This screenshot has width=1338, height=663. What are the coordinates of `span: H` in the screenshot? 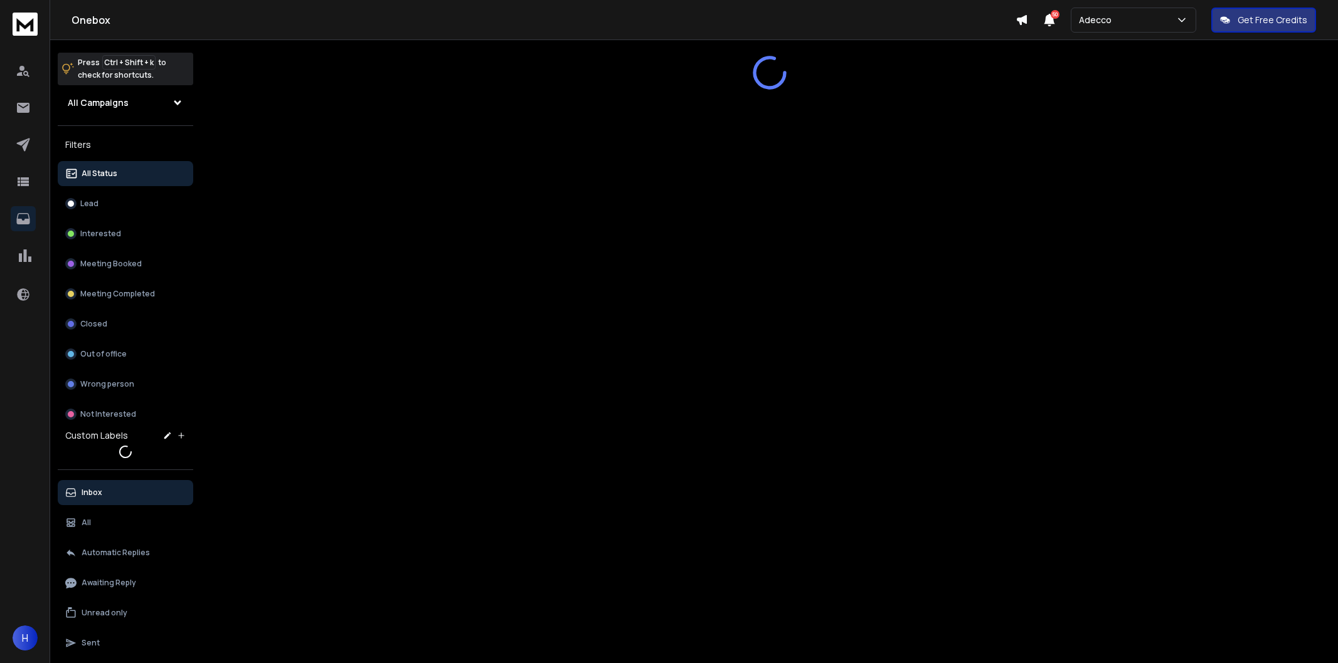 It's located at (25, 638).